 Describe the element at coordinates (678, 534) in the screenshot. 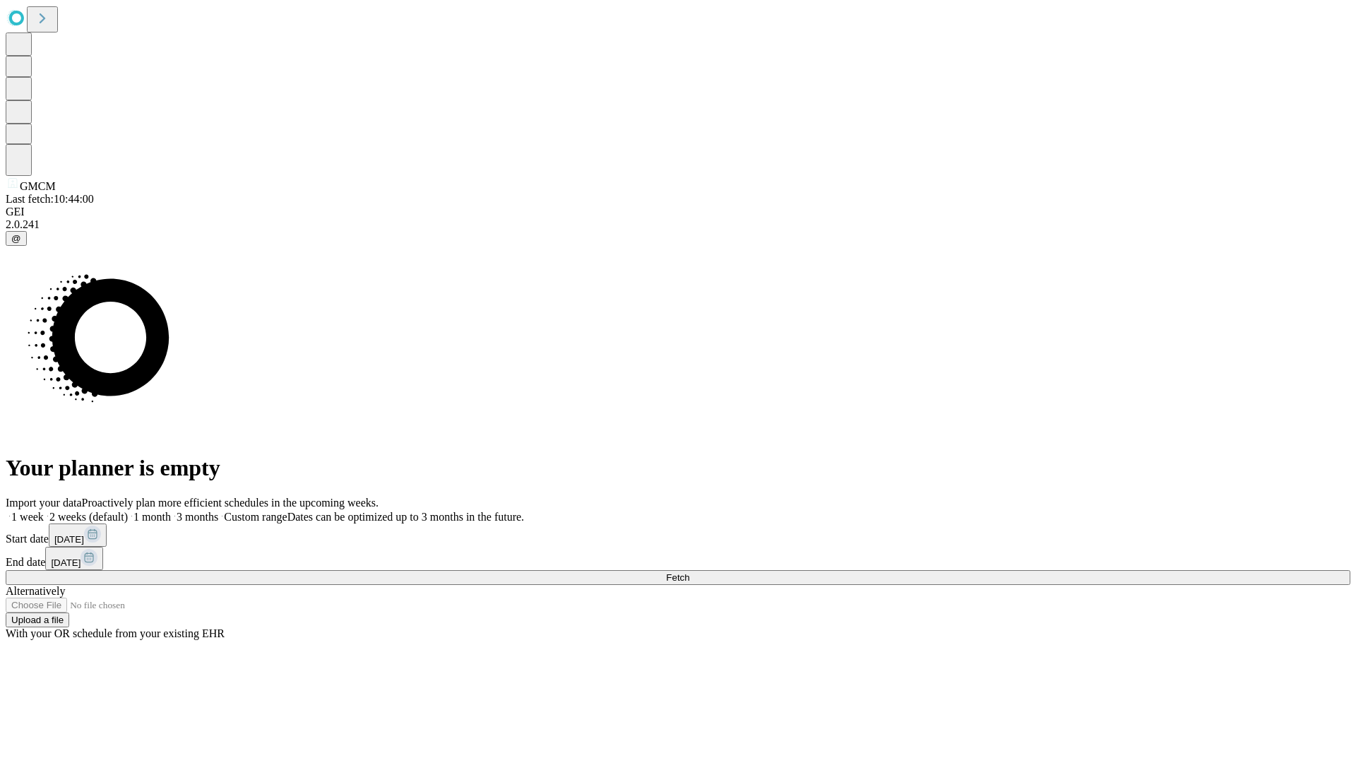

I see `div: Start date` at that location.